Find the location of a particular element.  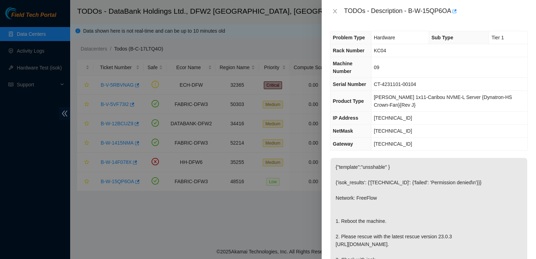

span: CT-4231101-00104 is located at coordinates (395, 84).